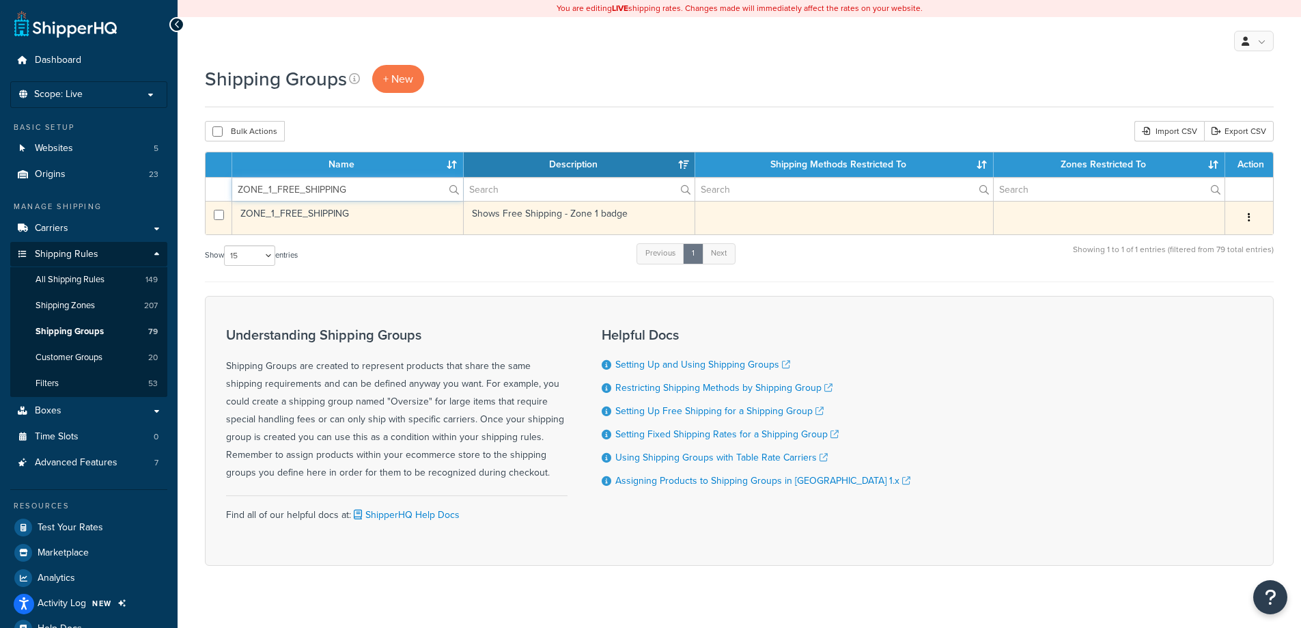 The height and width of the screenshot is (628, 1301). What do you see at coordinates (89, 553) in the screenshot?
I see `a: Marketplace` at bounding box center [89, 553].